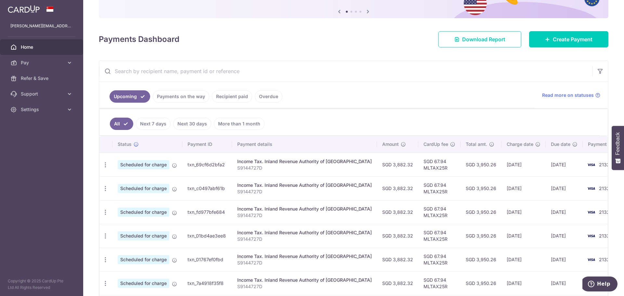  Describe the element at coordinates (207, 259) in the screenshot. I see `td: txn_01767ef0fbd` at that location.